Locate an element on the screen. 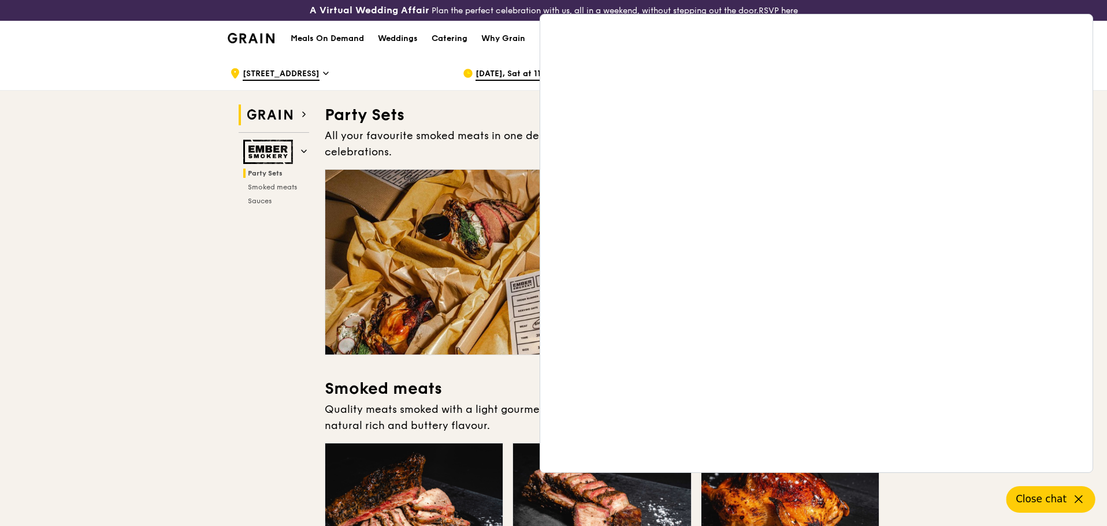 The height and width of the screenshot is (526, 1107). span: Party Sets is located at coordinates (265, 173).